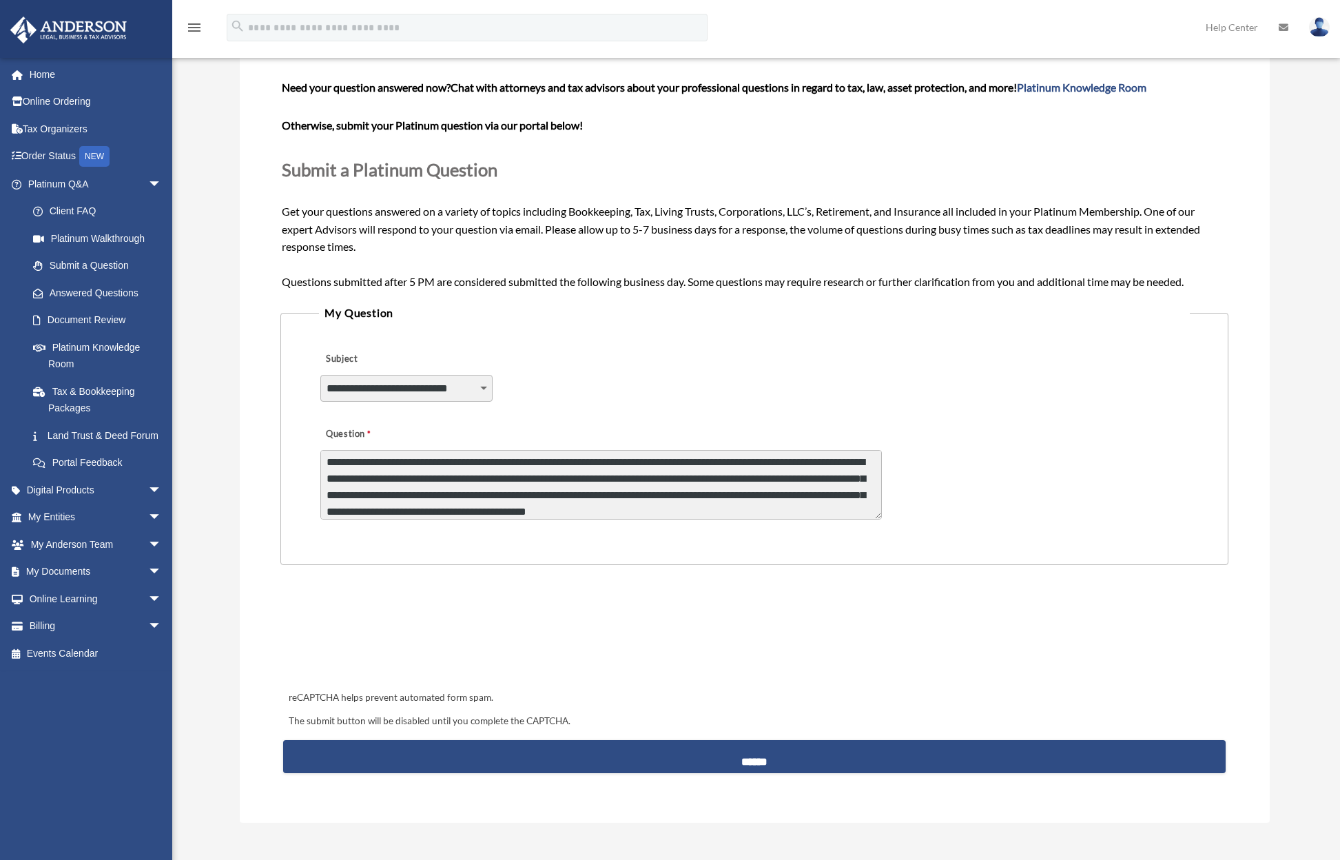  Describe the element at coordinates (754, 698) in the screenshot. I see `div: reCAPTCHA helps prevent automated form spam.` at that location.